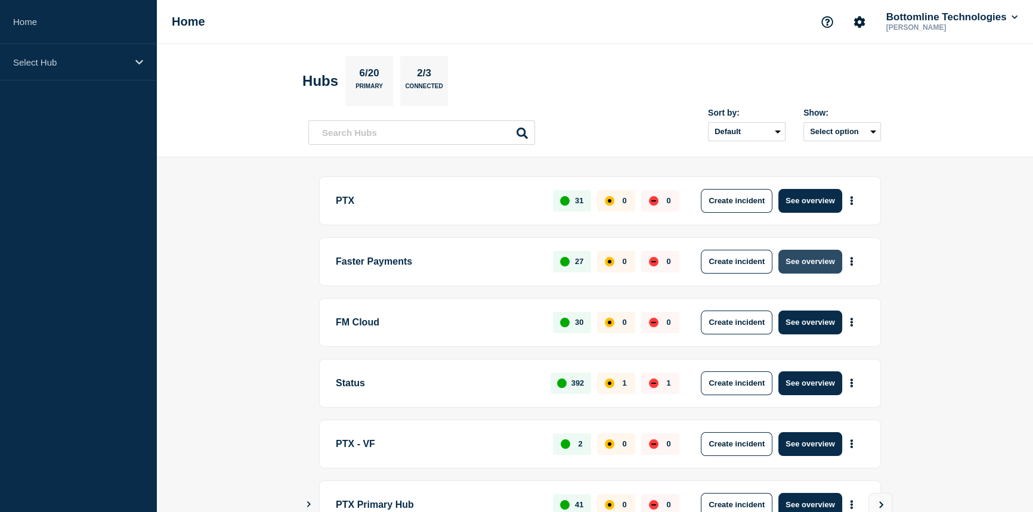  I want to click on p: PTX - VF, so click(437, 444).